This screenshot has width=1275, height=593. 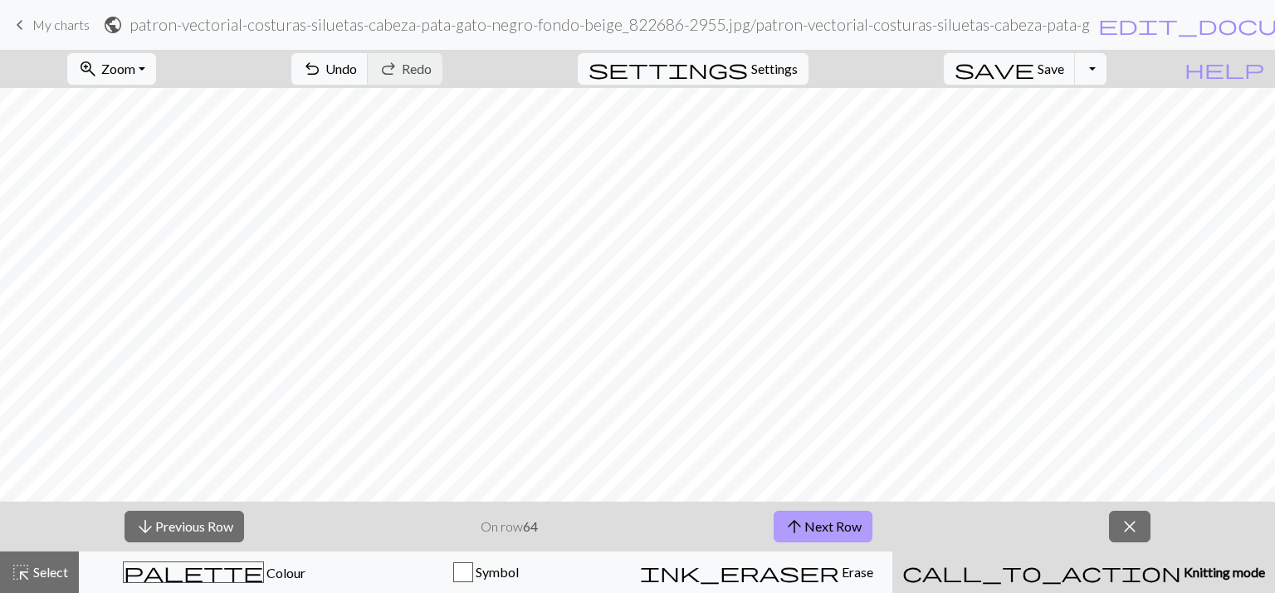 I want to click on span: zoom_in, so click(x=88, y=69).